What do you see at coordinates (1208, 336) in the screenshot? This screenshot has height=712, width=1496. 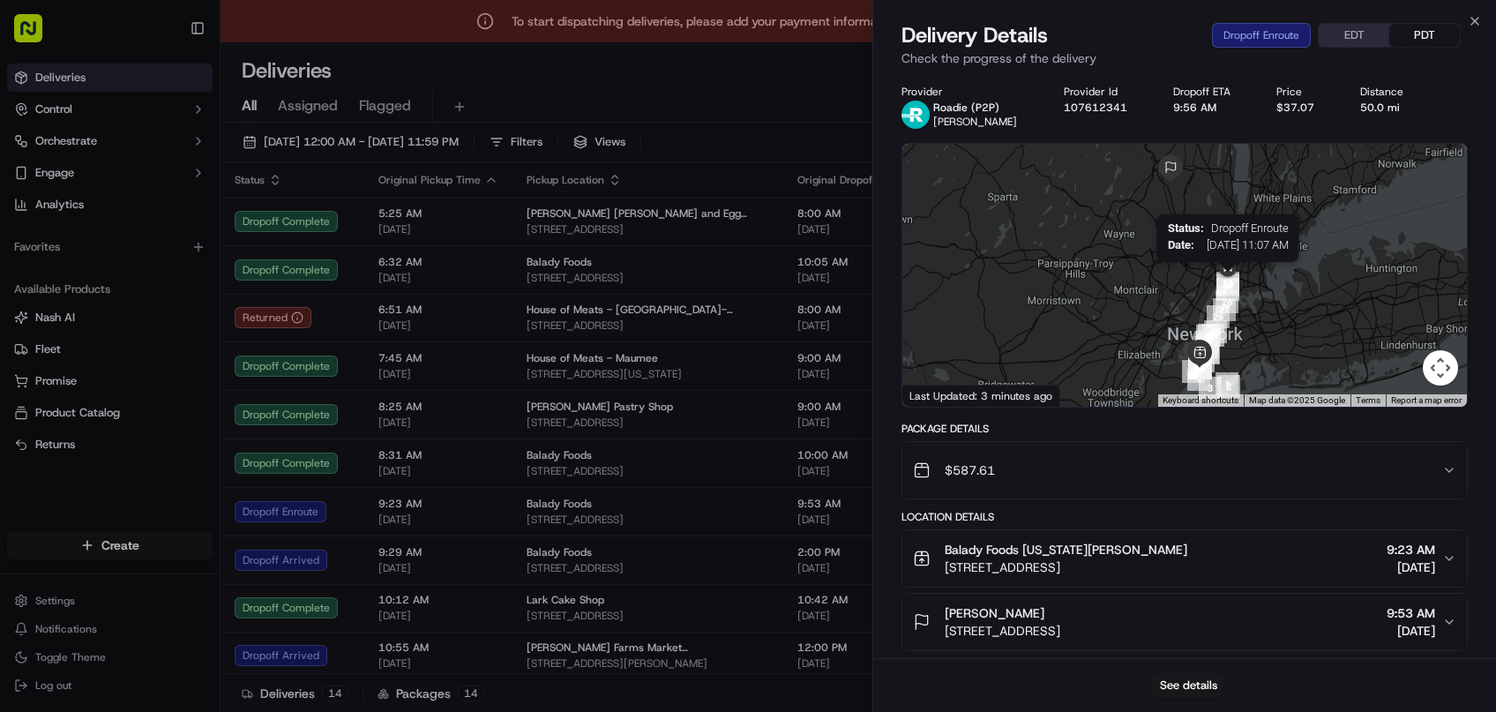 I see `div: 22` at bounding box center [1208, 336].